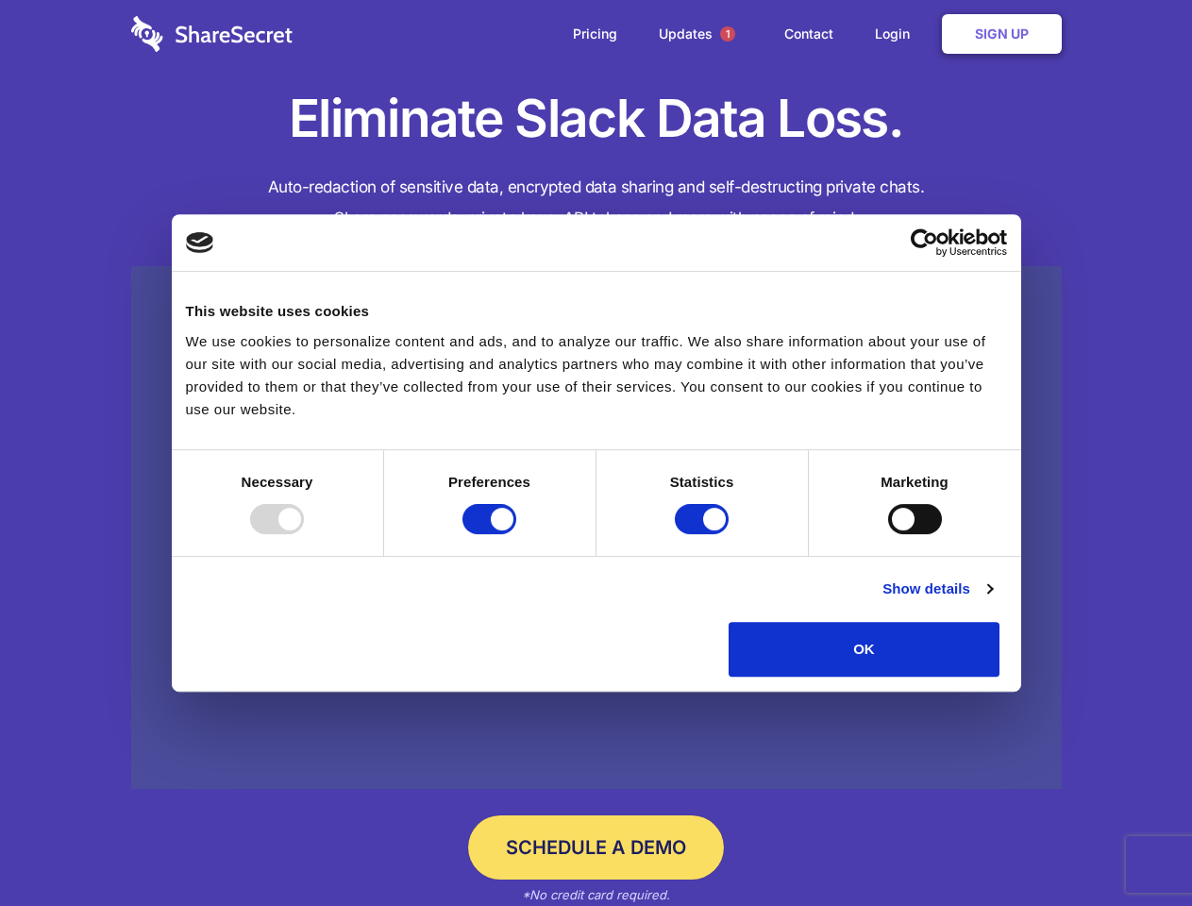 Image resolution: width=1192 pixels, height=906 pixels. What do you see at coordinates (277, 481) in the screenshot?
I see `strong: Necessary` at bounding box center [277, 481].